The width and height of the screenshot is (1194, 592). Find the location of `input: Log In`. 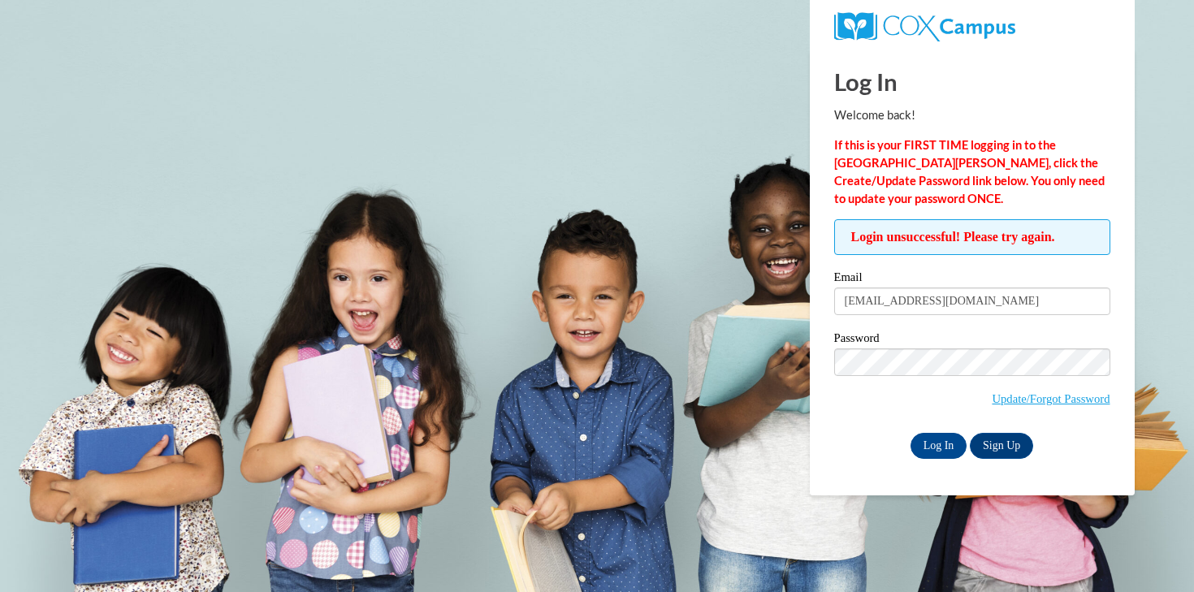

input: Log In is located at coordinates (939, 446).